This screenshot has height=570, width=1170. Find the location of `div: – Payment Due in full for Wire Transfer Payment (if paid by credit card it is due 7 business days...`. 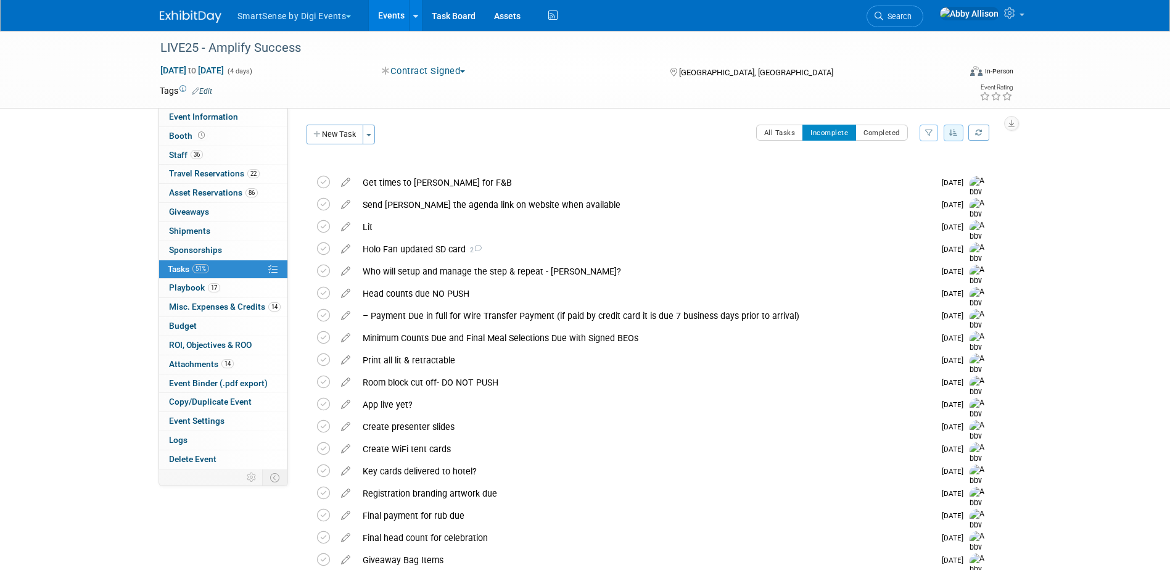

div: – Payment Due in full for Wire Transfer Payment (if paid by credit card it is due 7 business days... is located at coordinates (645, 316).